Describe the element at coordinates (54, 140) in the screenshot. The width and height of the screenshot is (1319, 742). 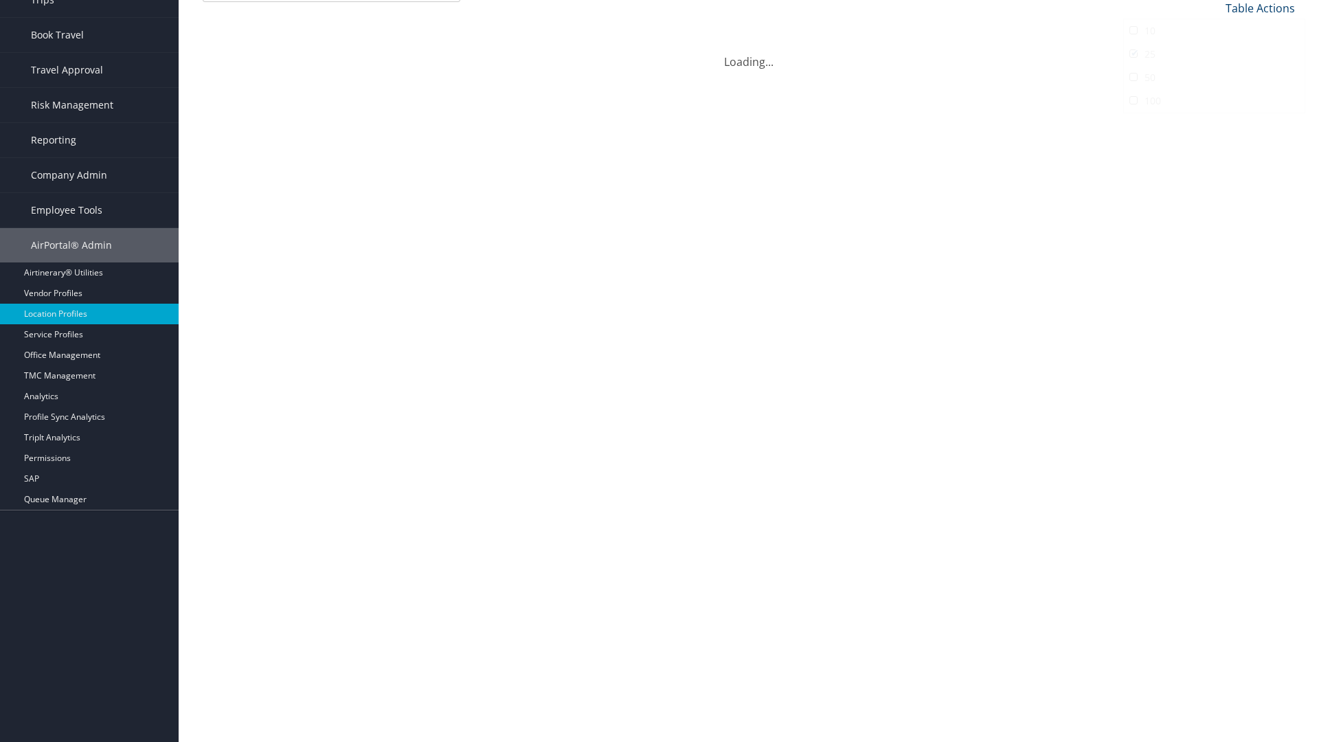
I see `span: Reporting` at that location.